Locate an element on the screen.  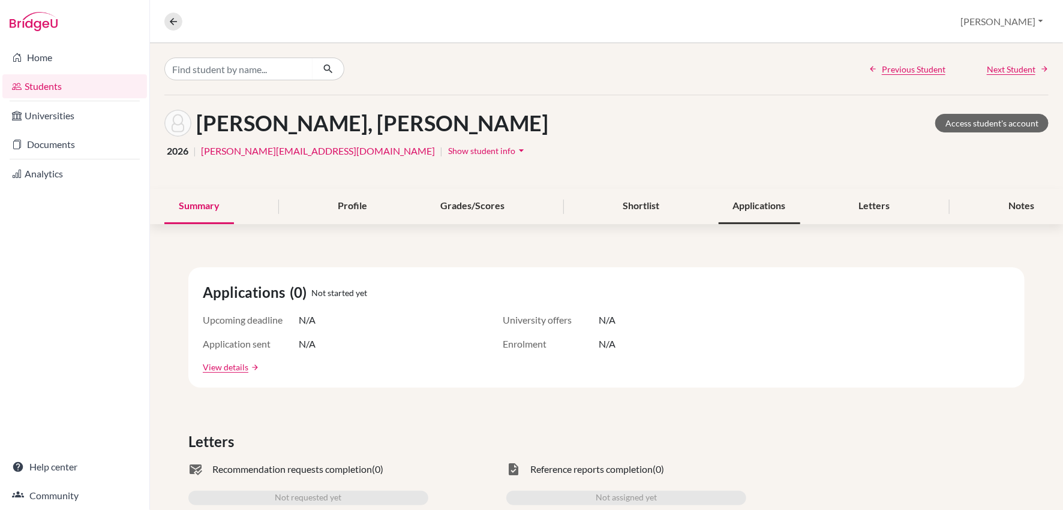
span: Not started yet is located at coordinates (339, 293).